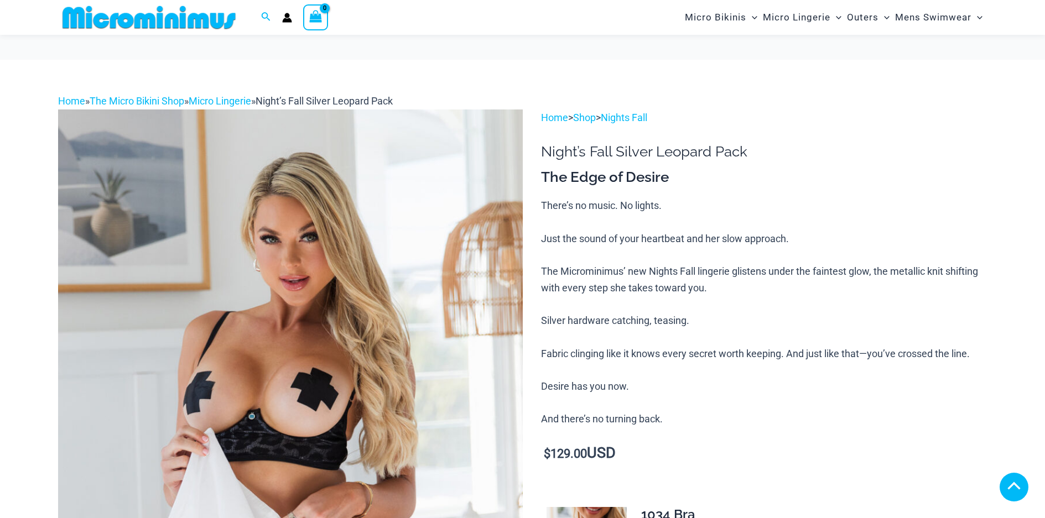 This screenshot has height=518, width=1045. Describe the element at coordinates (834, 17) in the screenshot. I see `nav: Site Navigation` at that location.